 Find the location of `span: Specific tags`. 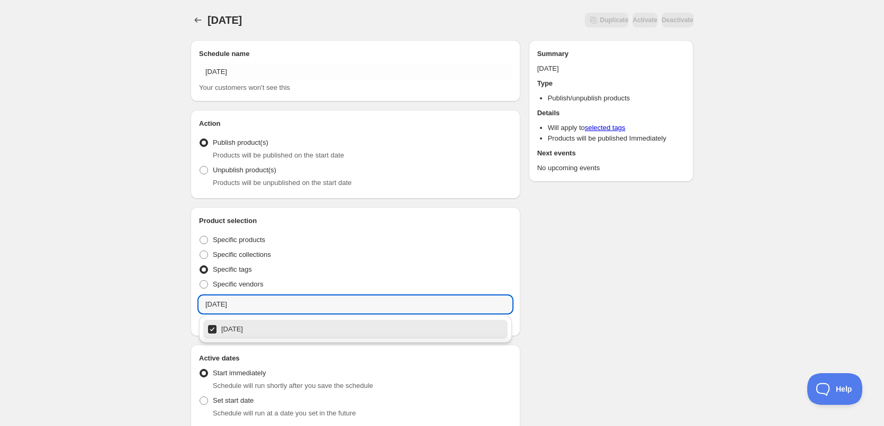

span: Specific tags is located at coordinates (232, 269).